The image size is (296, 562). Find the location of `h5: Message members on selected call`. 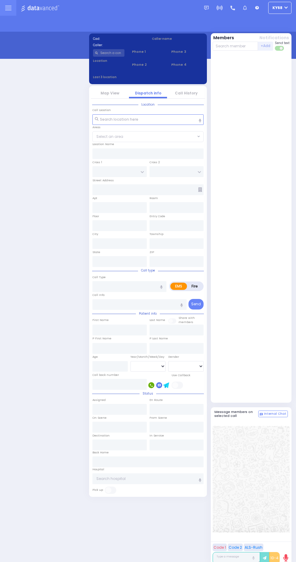

h5: Message members on selected call is located at coordinates (236, 414).